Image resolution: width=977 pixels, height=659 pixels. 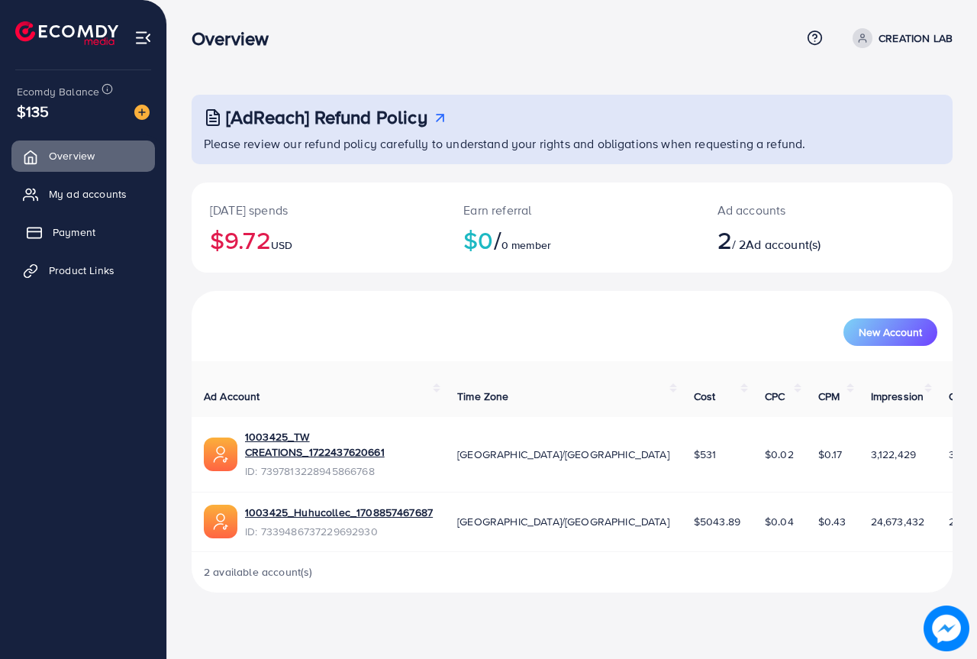 What do you see at coordinates (327, 117) in the screenshot?
I see `h3: [AdReach] Refund Policy` at bounding box center [327, 117].